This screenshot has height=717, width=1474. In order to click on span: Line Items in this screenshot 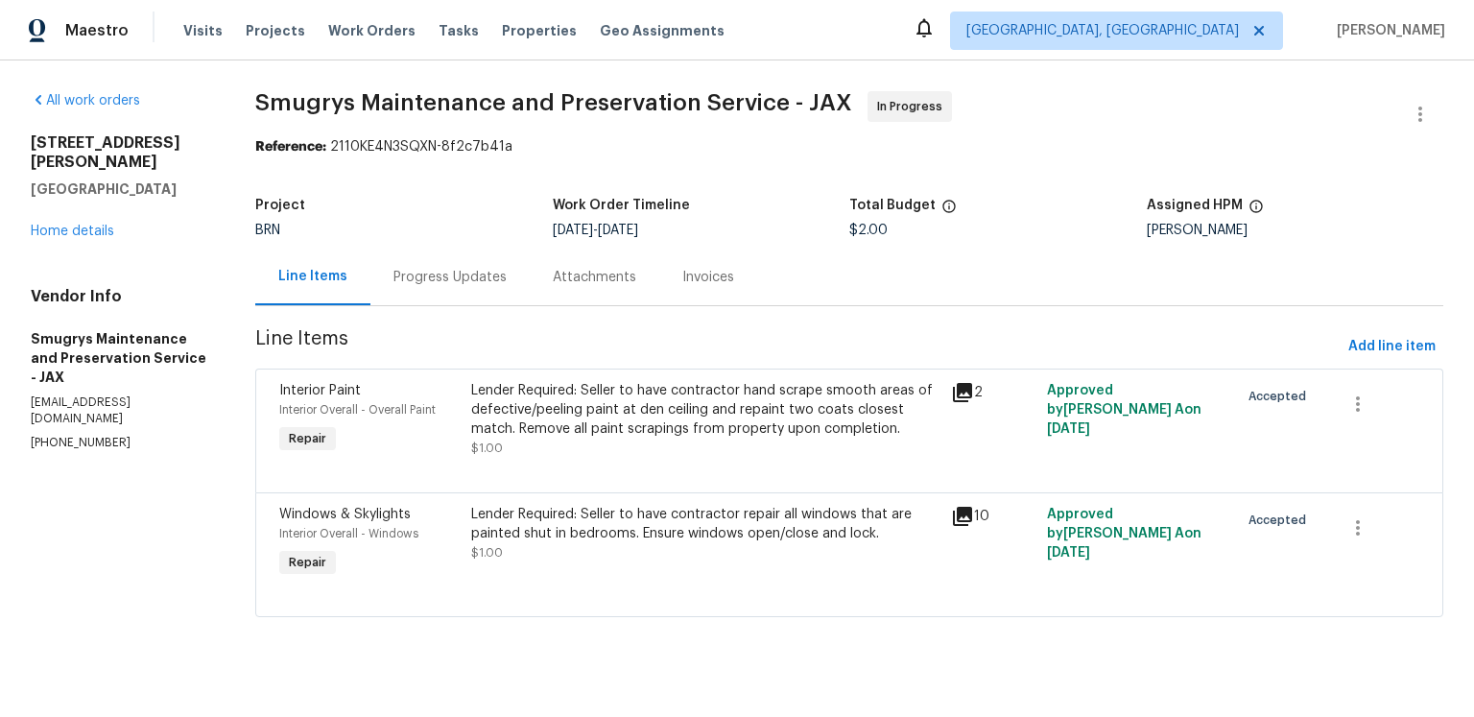, I will do `click(798, 347)`.